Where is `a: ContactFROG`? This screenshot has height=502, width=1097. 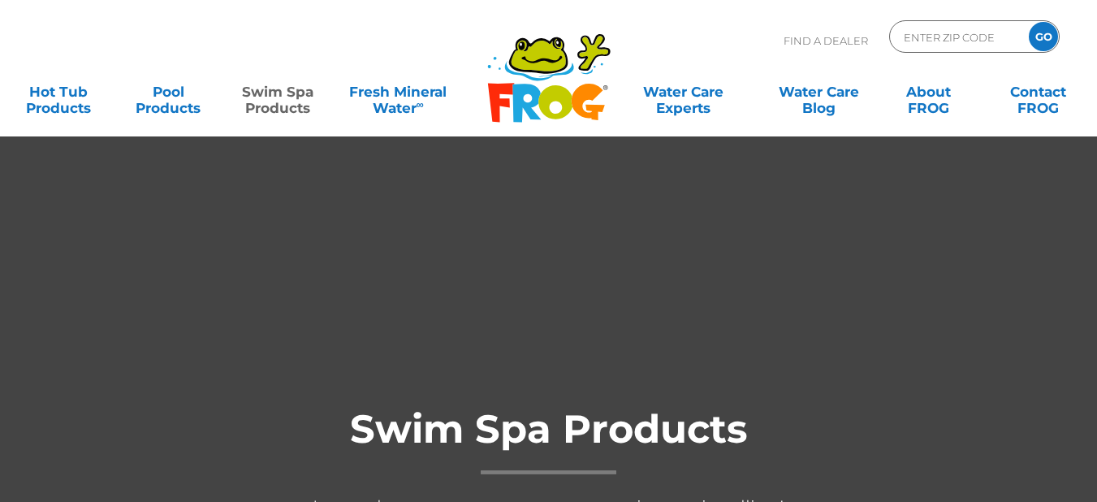 a: ContactFROG is located at coordinates (1038, 92).